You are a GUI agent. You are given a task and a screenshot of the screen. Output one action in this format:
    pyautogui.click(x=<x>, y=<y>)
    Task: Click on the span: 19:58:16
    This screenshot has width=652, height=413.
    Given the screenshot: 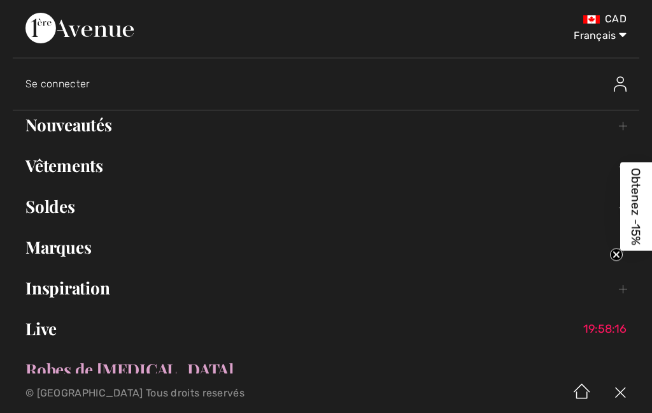 What is the action you would take?
    pyautogui.click(x=608, y=329)
    